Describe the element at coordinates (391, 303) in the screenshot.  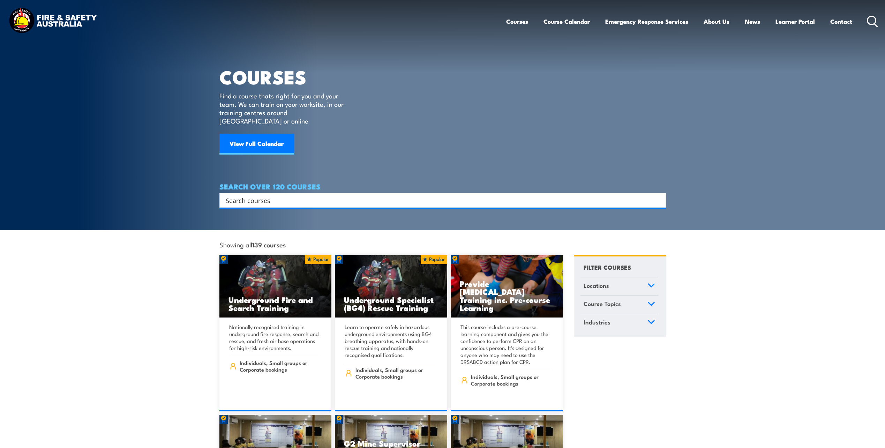
I see `h3: Underground Specialist (BG4) Rescue Training` at that location.